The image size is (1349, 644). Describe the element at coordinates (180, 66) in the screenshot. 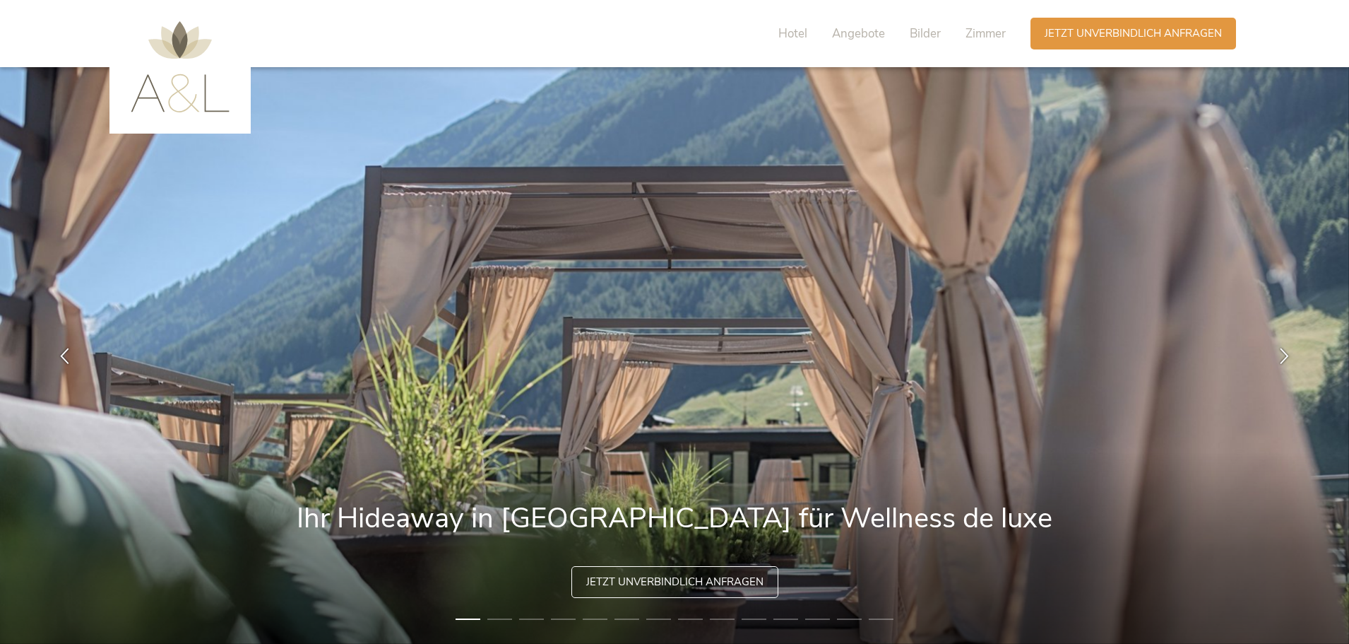

I see `a: AMONTI & LUNARIS Wellnessresort` at that location.